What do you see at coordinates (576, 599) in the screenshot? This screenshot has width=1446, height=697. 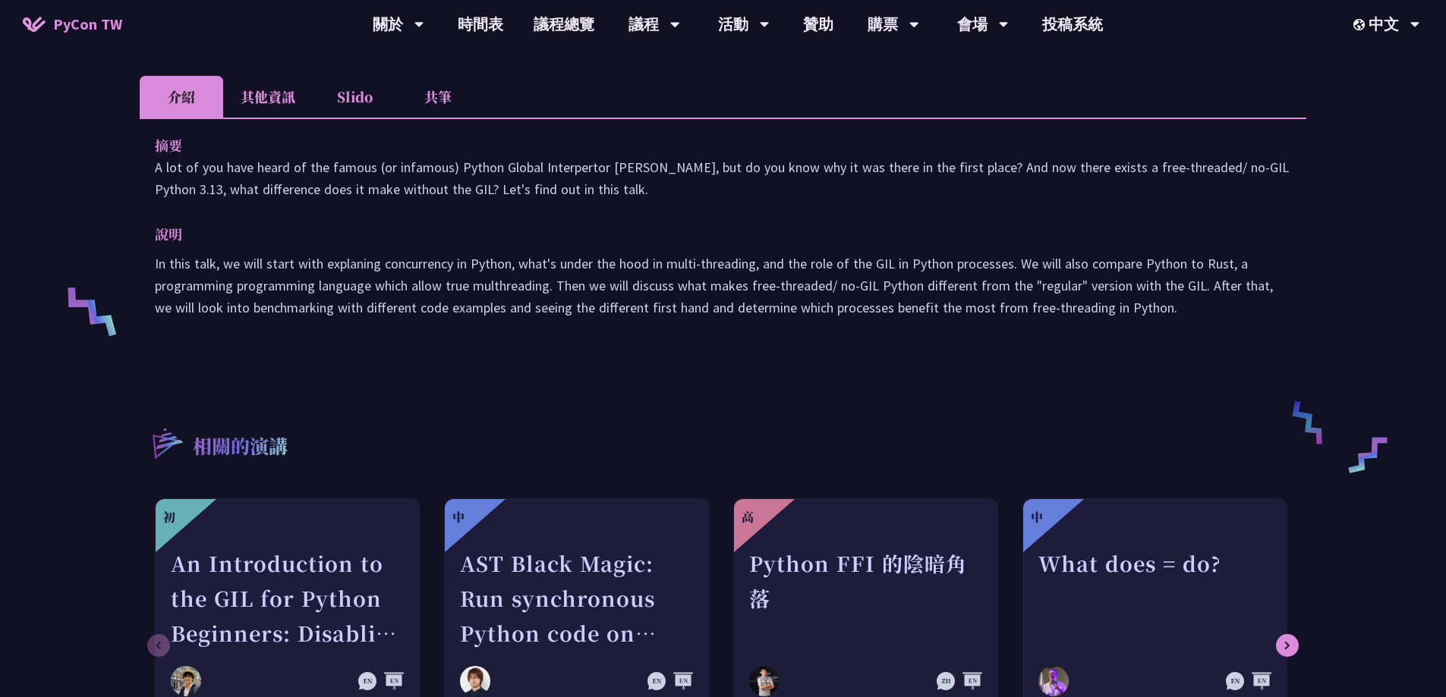 I see `div: AST Black Magic: Run synchronous Python code on asynchronous Pyodide` at bounding box center [576, 599].